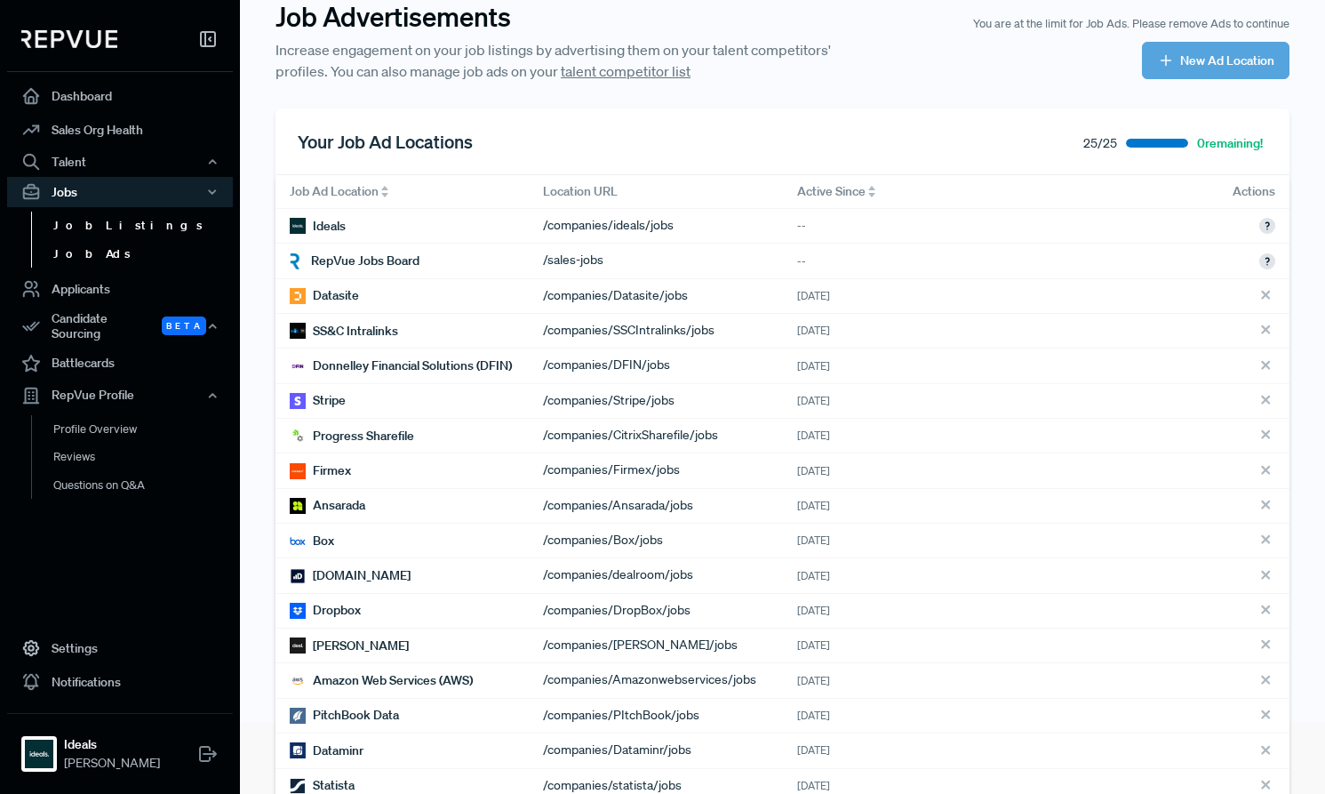  I want to click on div: Amazon Web Services (AWS), so click(381, 680).